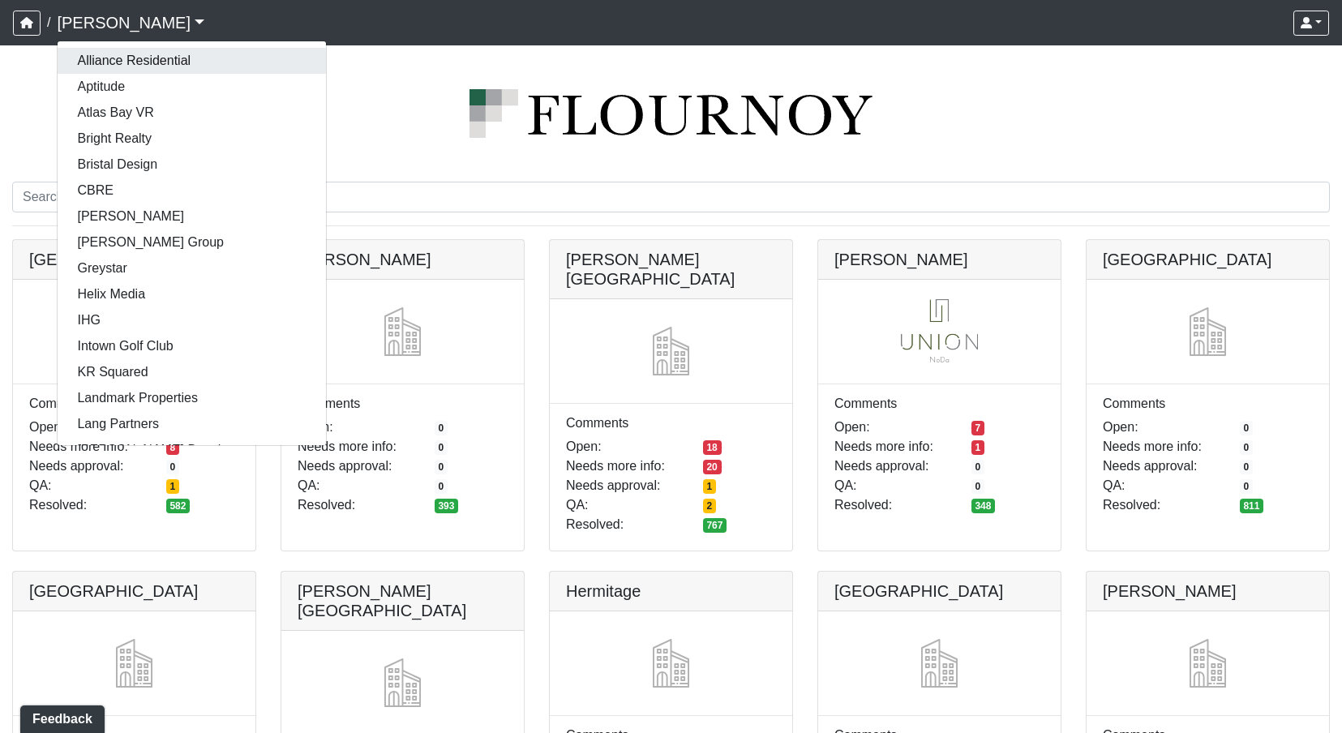 This screenshot has width=1342, height=733. I want to click on a: Lang Partners, so click(191, 424).